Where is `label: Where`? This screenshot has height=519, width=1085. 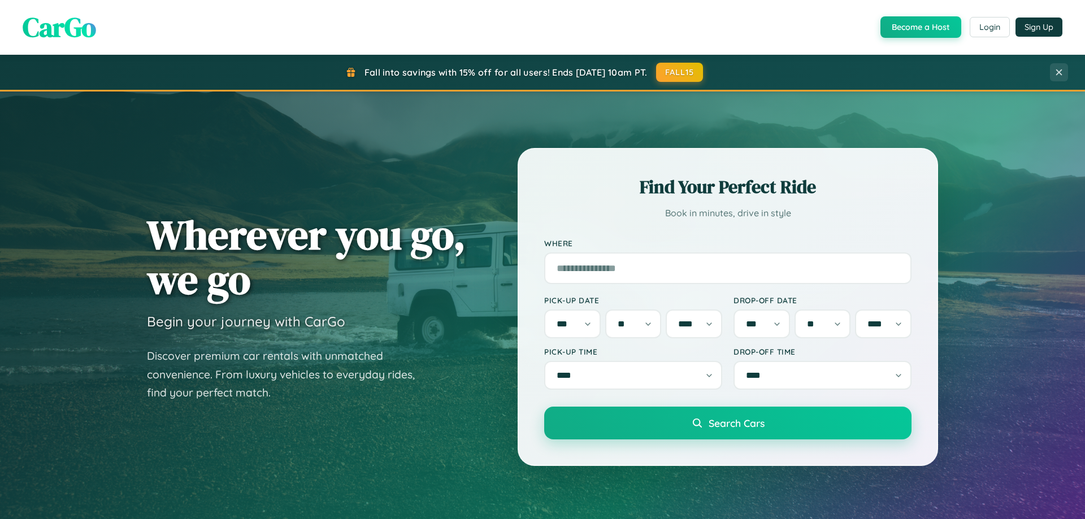 label: Where is located at coordinates (728, 243).